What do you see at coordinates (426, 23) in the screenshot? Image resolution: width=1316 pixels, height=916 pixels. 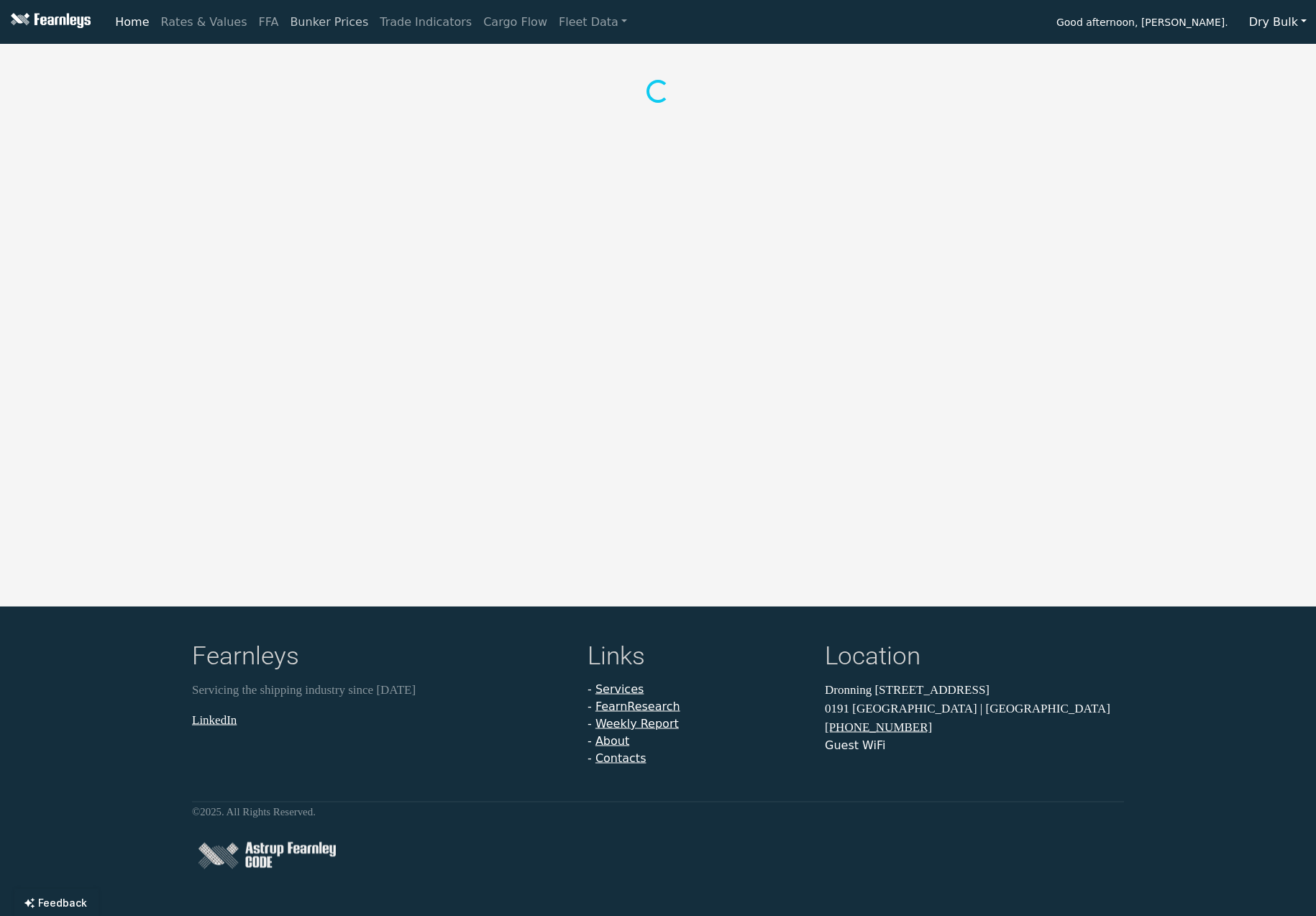 I see `a: Trade Indicators` at bounding box center [426, 23].